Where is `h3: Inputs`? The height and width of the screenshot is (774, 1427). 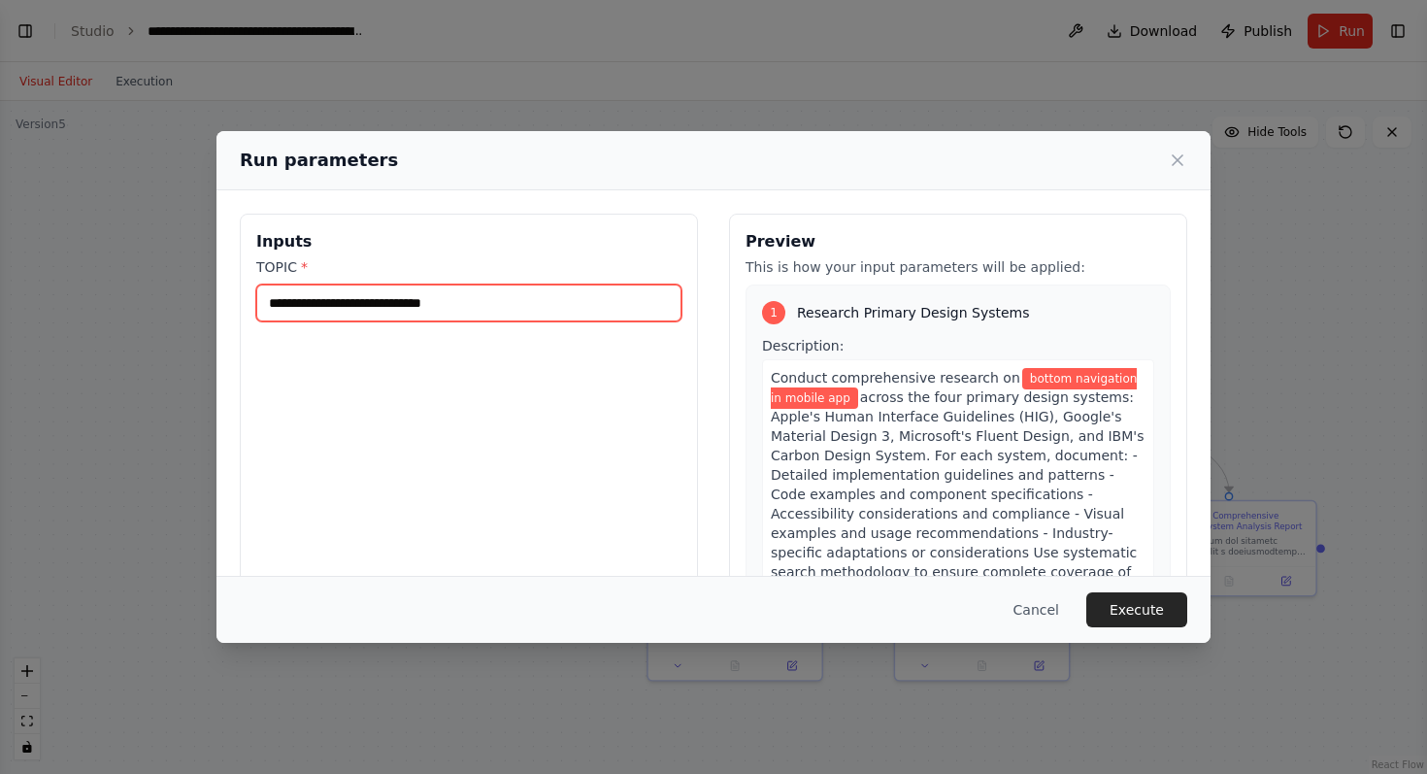
h3: Inputs is located at coordinates (469, 242).